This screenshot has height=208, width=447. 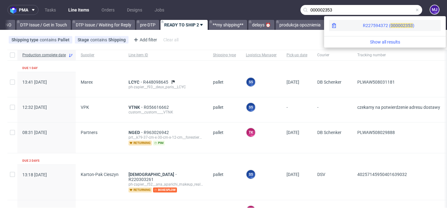 What do you see at coordinates (332, 182) in the screenshot?
I see `span: DSV` at bounding box center [332, 182].